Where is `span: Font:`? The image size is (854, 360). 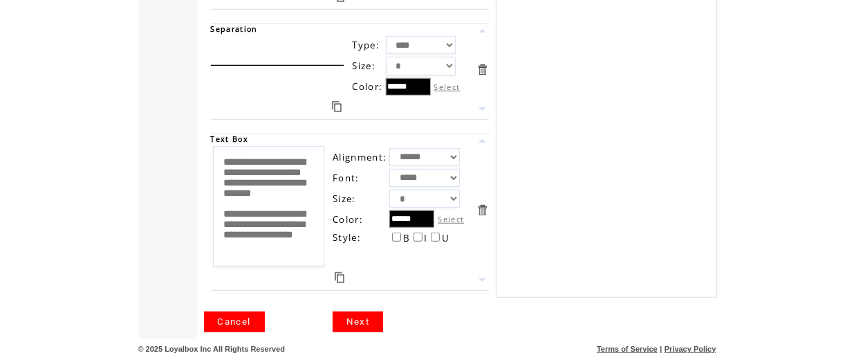
span: Font: is located at coordinates (346, 178).